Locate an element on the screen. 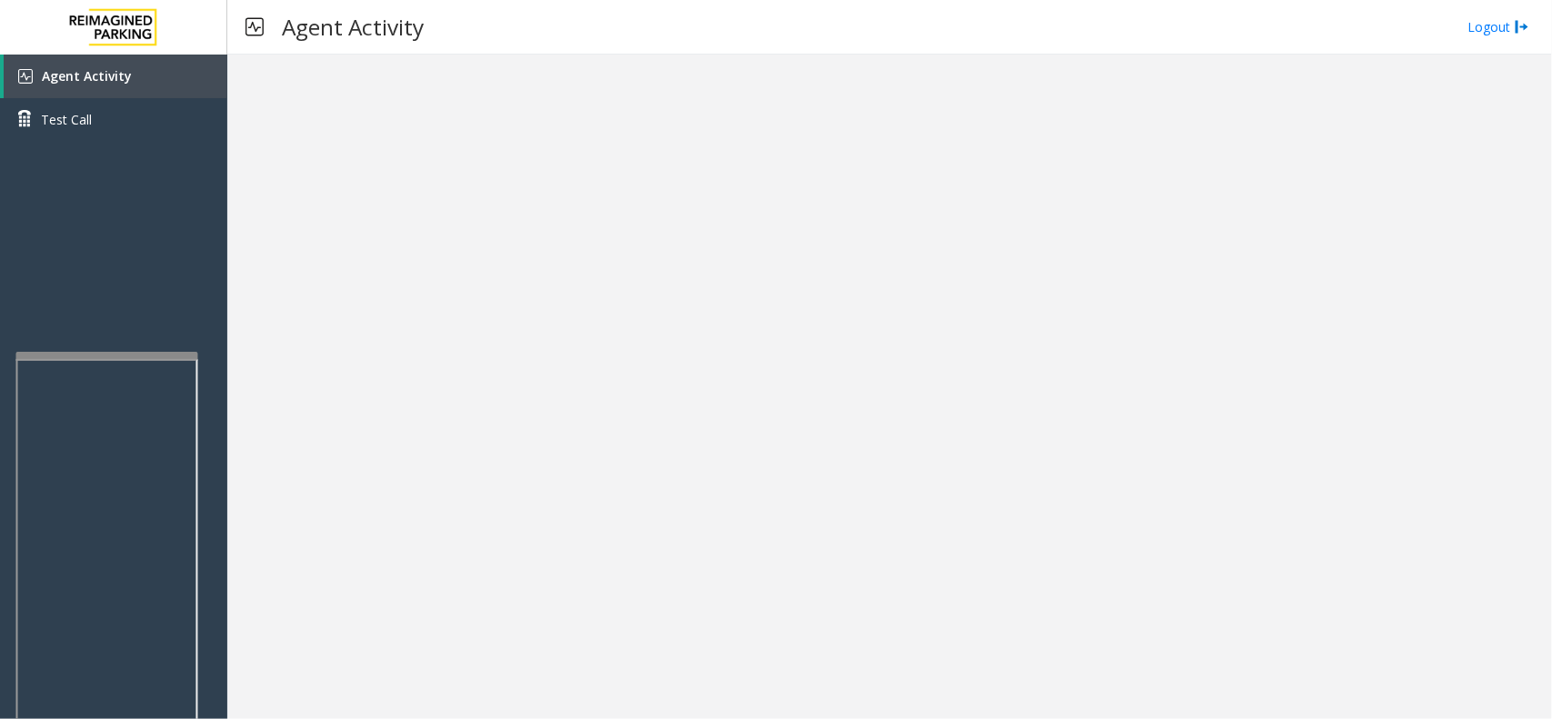  a: Logout is located at coordinates (1499, 26).